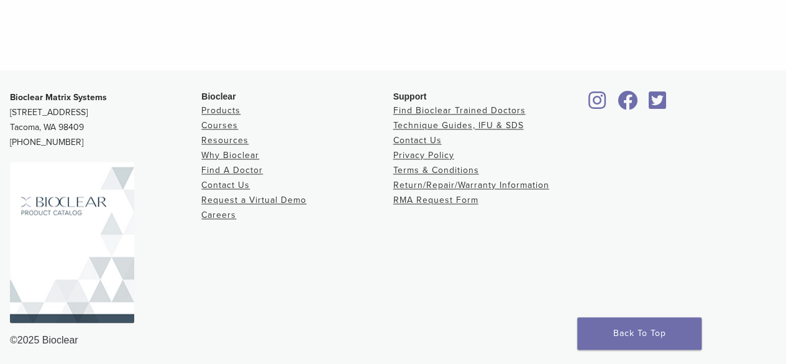  What do you see at coordinates (254, 200) in the screenshot?
I see `a: Request a Virtual Demo` at bounding box center [254, 200].